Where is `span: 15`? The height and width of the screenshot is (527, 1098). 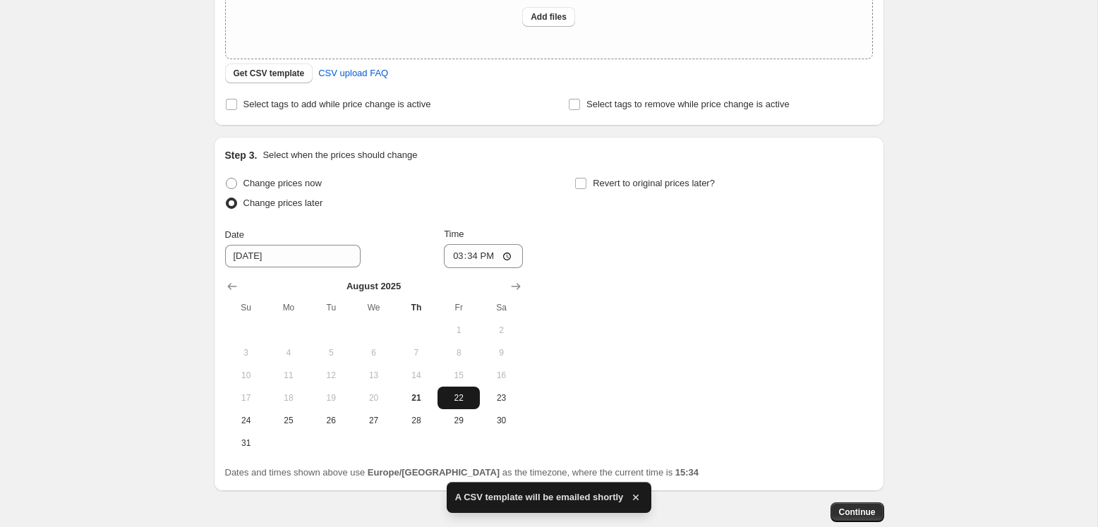 span: 15 is located at coordinates (459, 375).